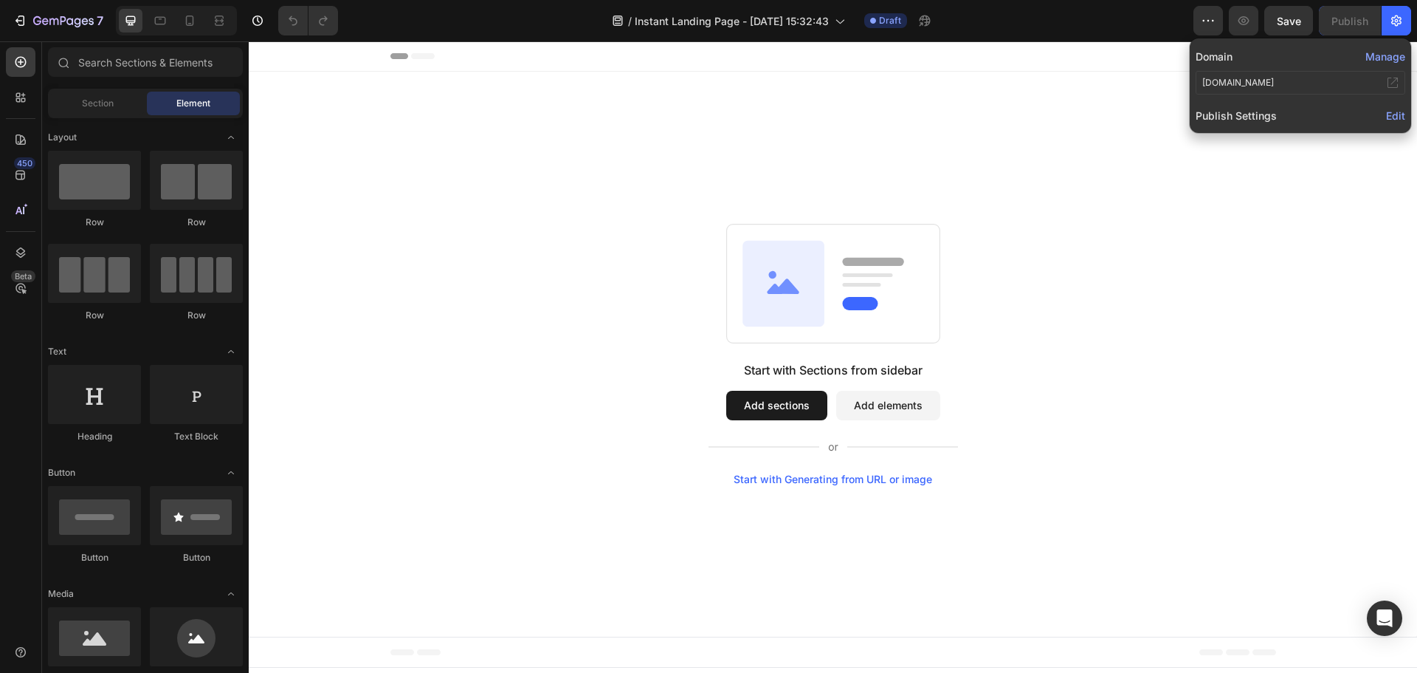 The image size is (1417, 673). I want to click on button: 7, so click(58, 21).